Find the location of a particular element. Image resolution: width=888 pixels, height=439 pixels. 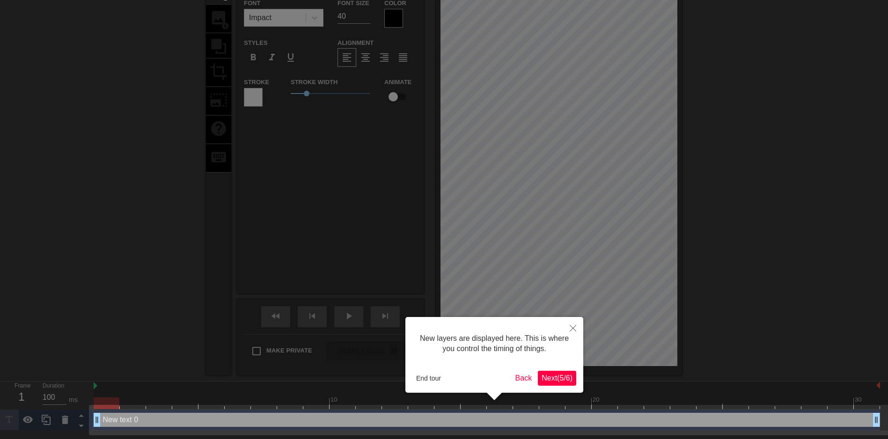

button: Close is located at coordinates (573, 328).